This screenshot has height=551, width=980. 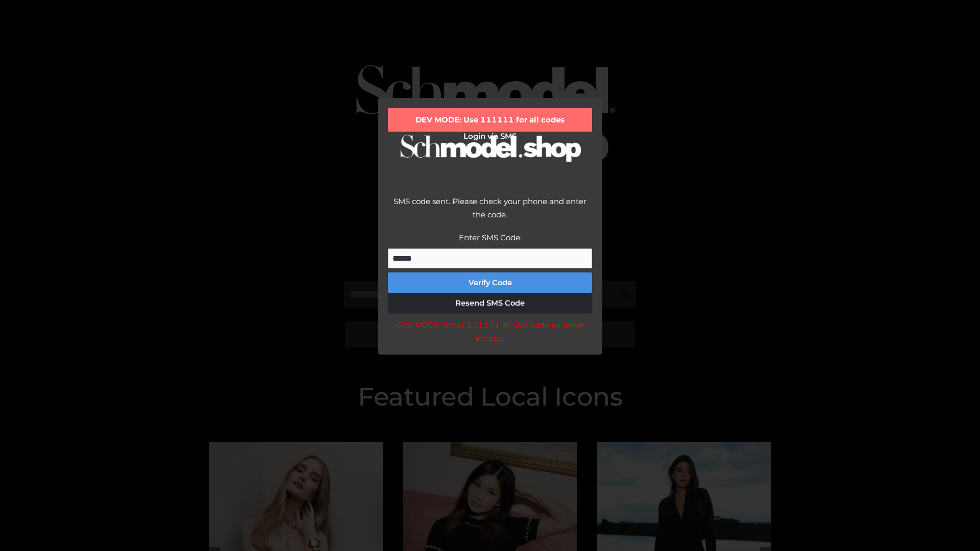 What do you see at coordinates (490, 120) in the screenshot?
I see `div: DEV MODE: Use 111111 for all codes` at bounding box center [490, 120].